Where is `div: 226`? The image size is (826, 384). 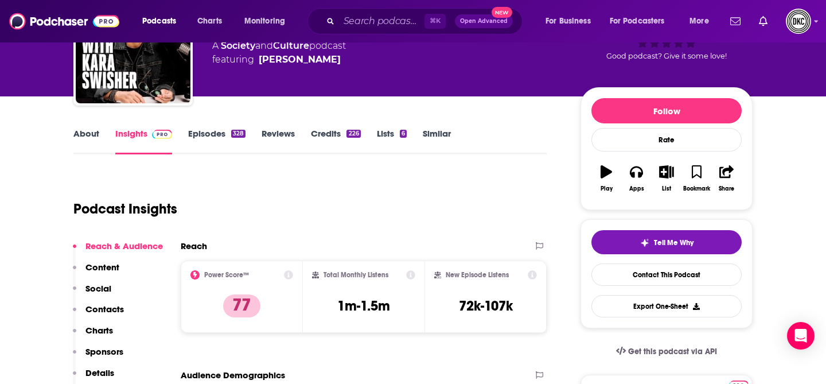
div: 226 is located at coordinates (353, 134).